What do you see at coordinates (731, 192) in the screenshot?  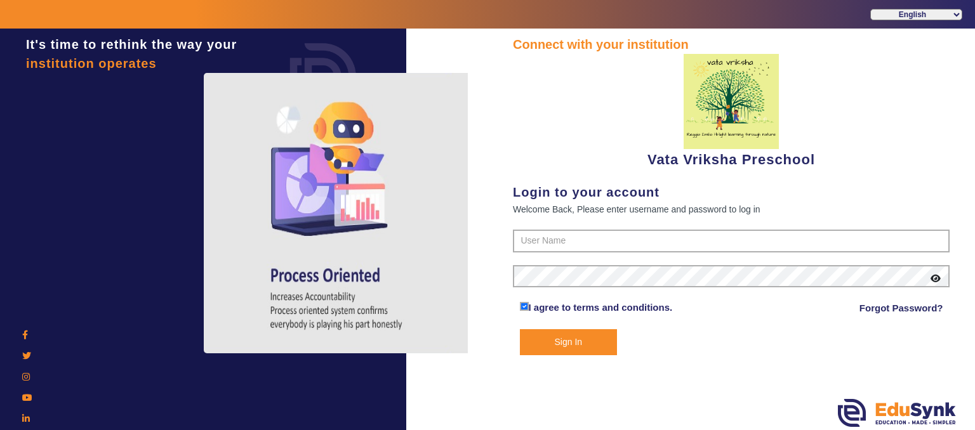 I see `div: Login to your account` at bounding box center [731, 192].